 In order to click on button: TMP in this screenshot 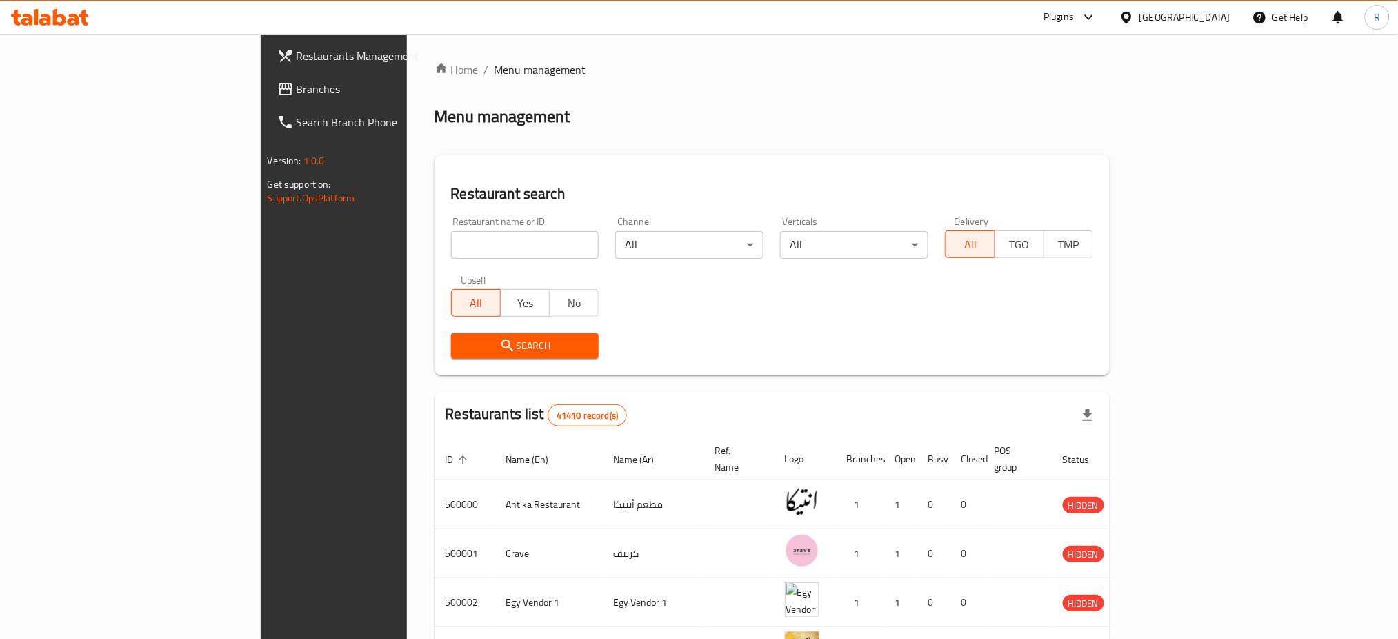, I will do `click(1068, 244)`.